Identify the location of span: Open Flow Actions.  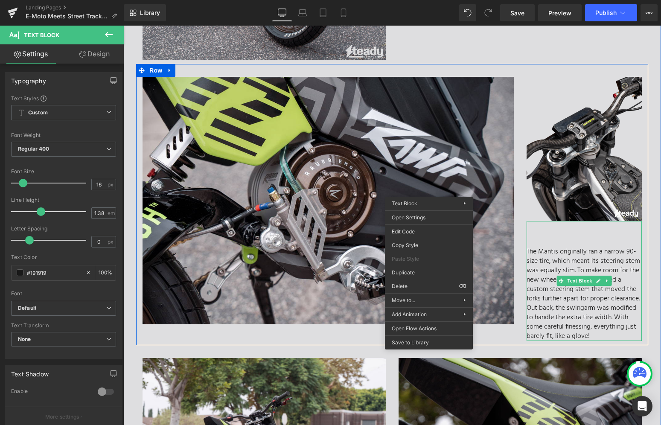
(429, 329).